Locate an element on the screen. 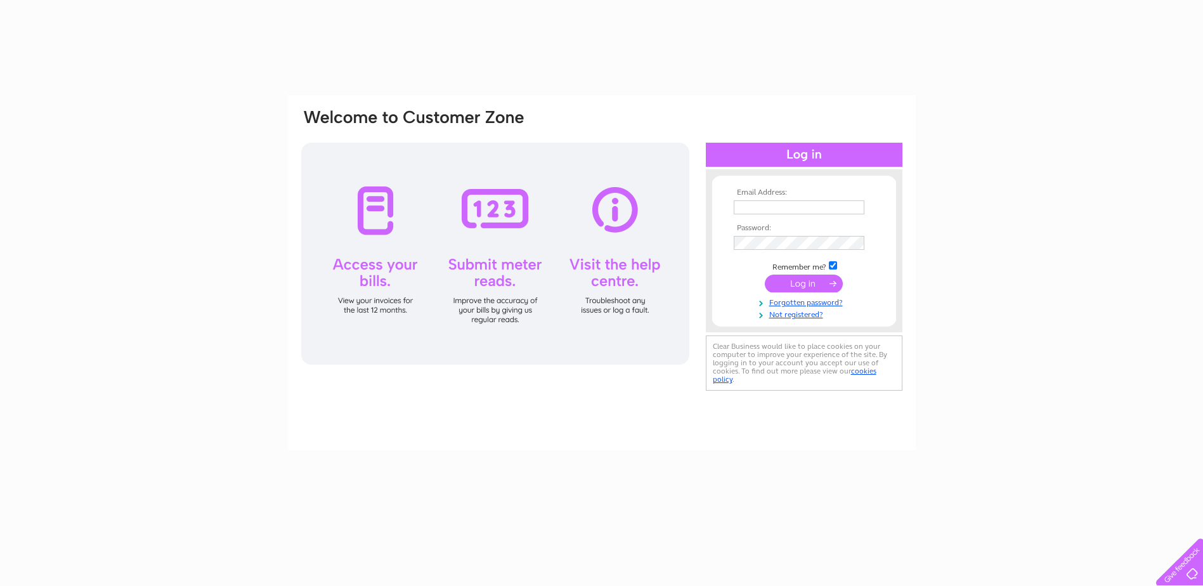  a: Not registered? is located at coordinates (805, 313).